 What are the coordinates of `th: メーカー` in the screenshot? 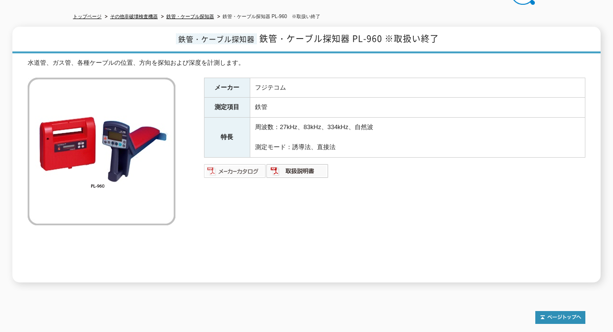 It's located at (227, 88).